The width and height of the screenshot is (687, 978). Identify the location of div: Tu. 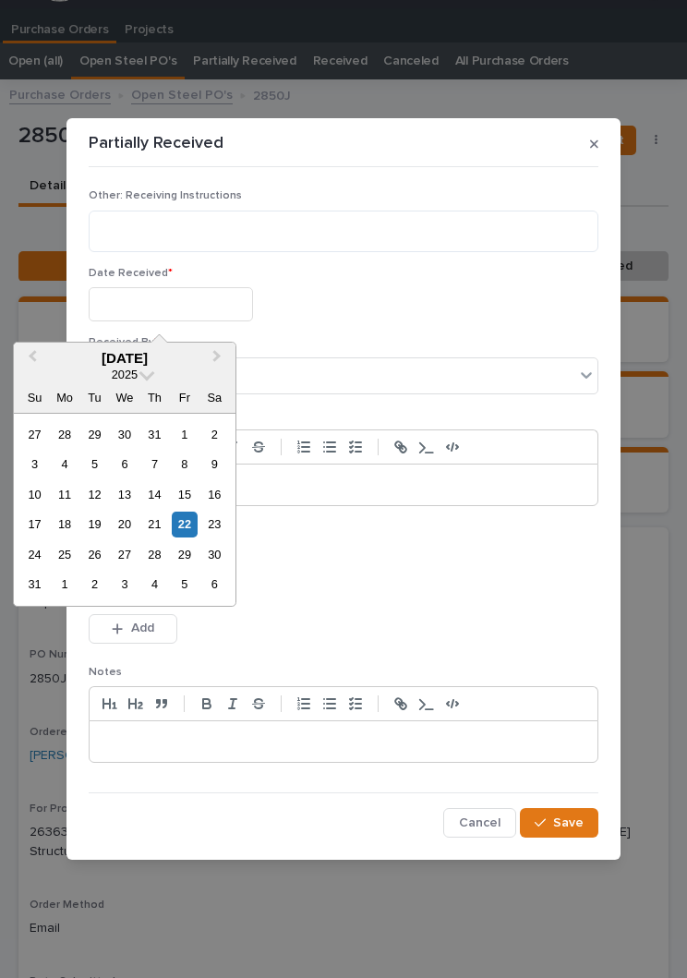
(94, 397).